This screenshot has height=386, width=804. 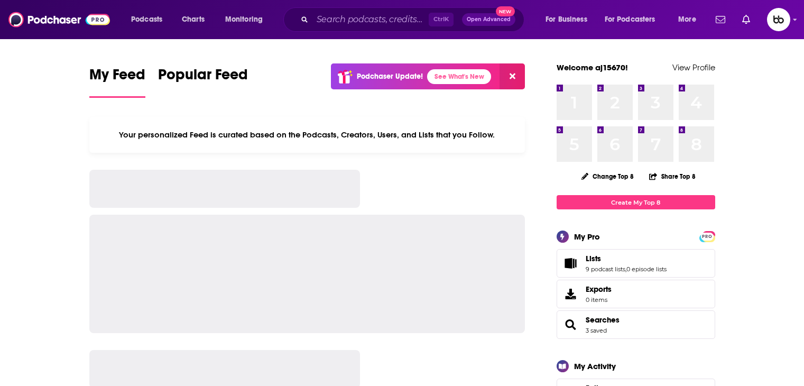 I want to click on a: My Feed, so click(x=117, y=81).